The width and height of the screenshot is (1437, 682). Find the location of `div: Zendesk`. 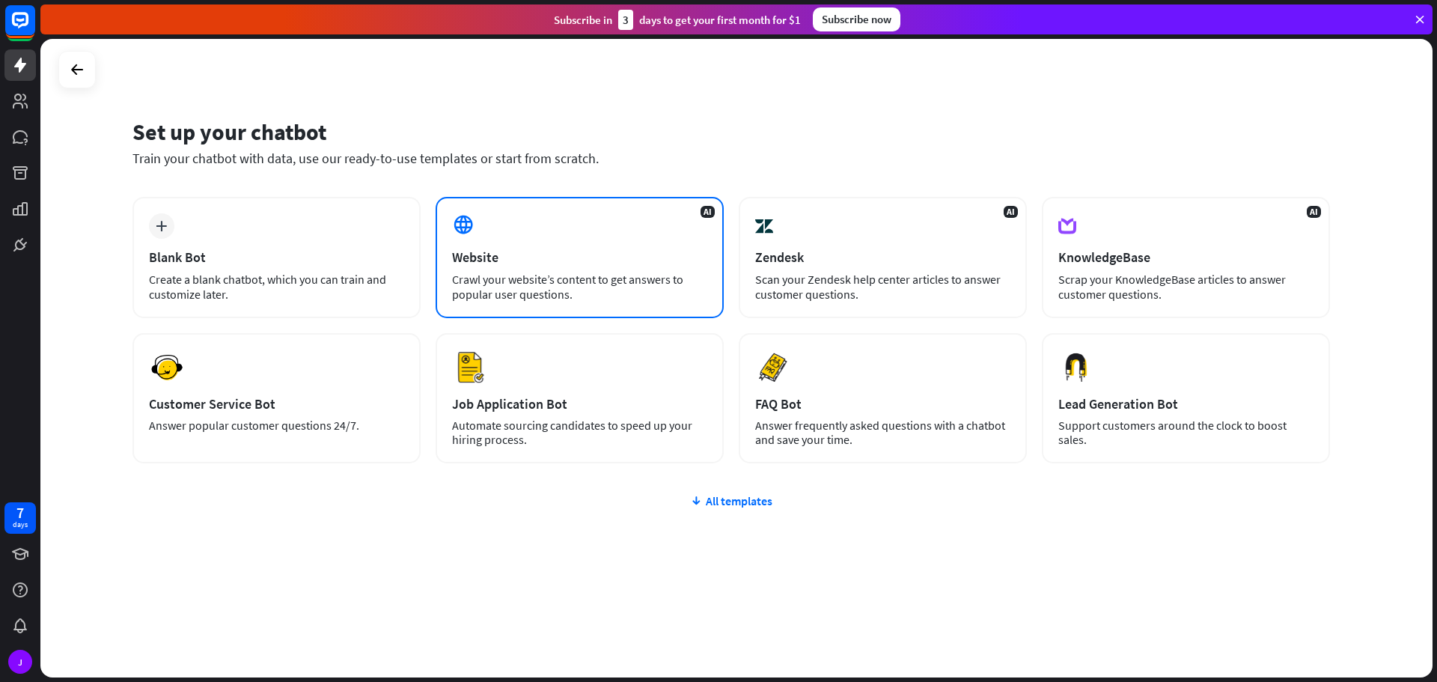

div: Zendesk is located at coordinates (882, 257).